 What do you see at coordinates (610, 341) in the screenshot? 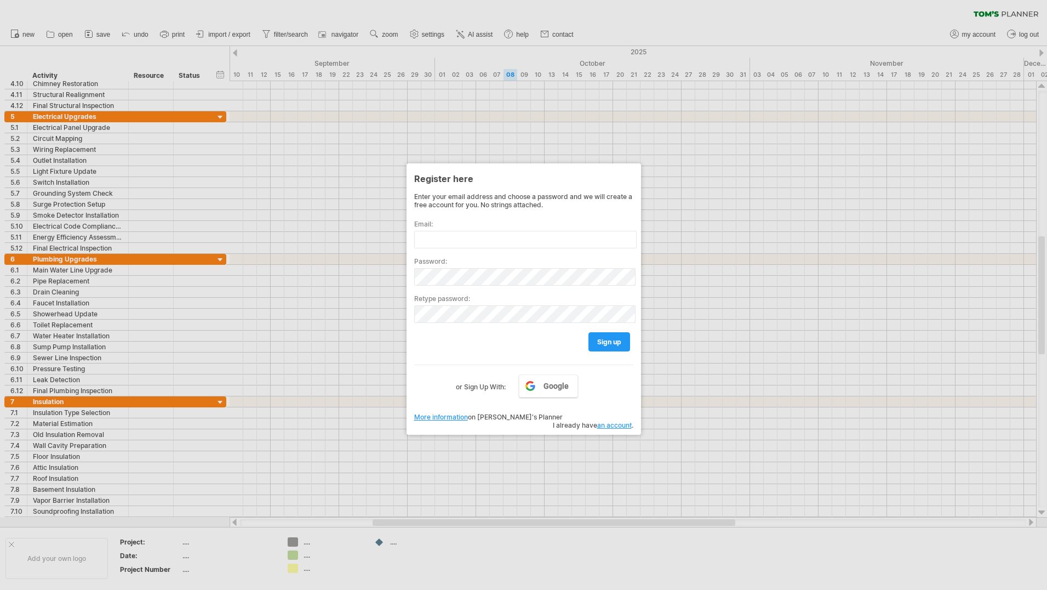
I see `span: sign up` at bounding box center [610, 341].